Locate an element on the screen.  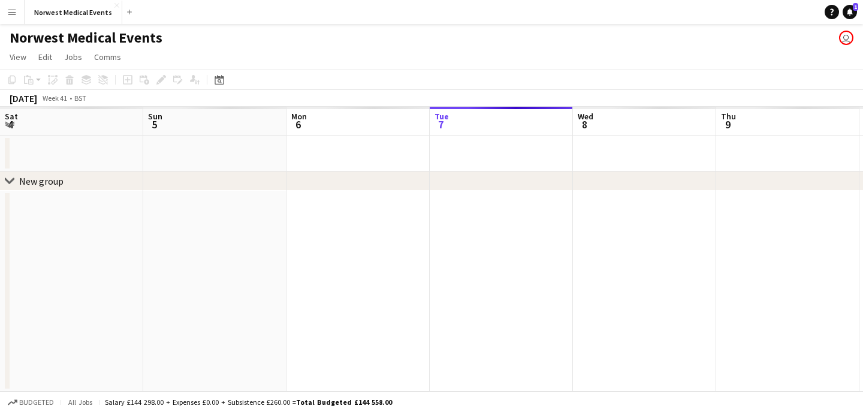
span: 8 is located at coordinates (585, 124).